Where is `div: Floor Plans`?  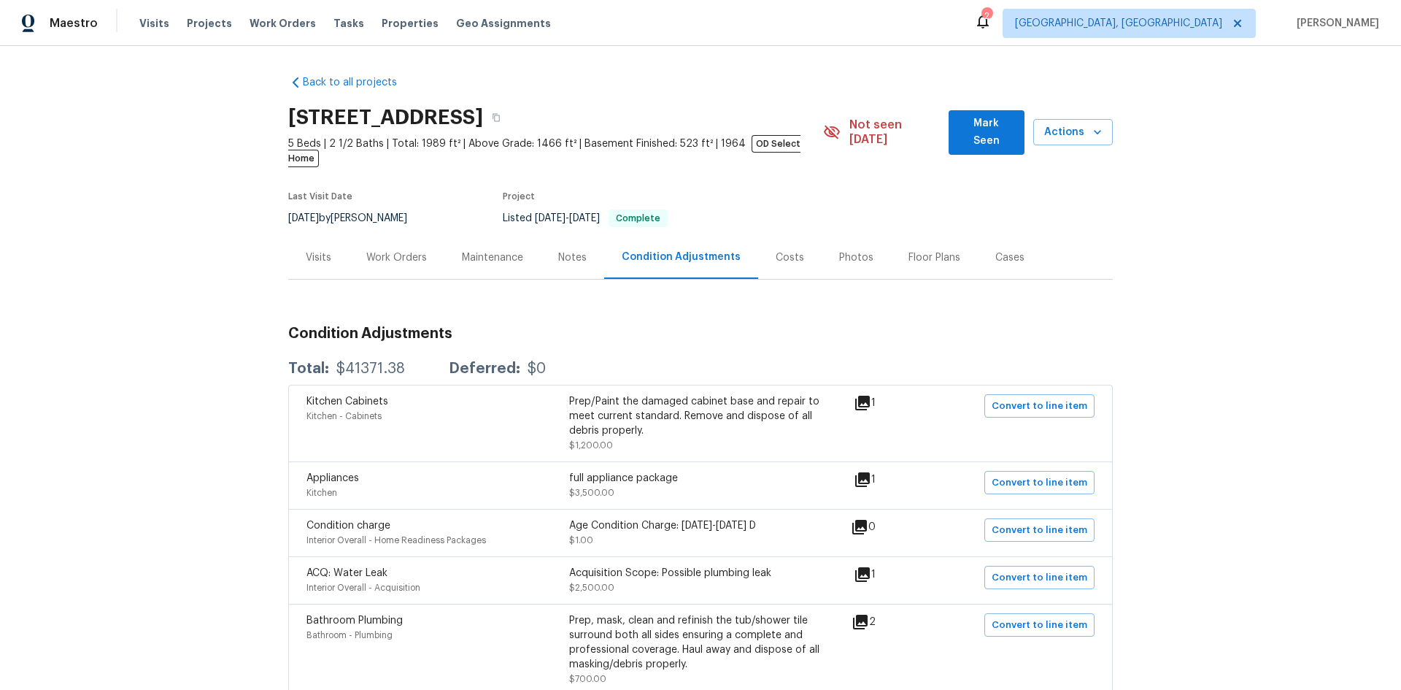 div: Floor Plans is located at coordinates (934, 258).